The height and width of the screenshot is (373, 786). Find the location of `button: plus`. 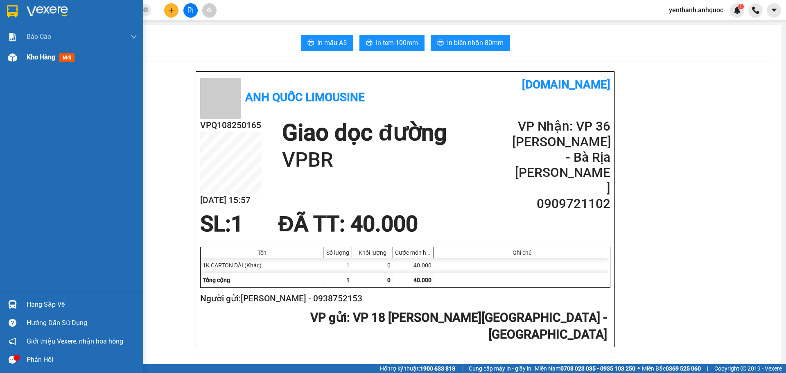

button: plus is located at coordinates (171, 10).